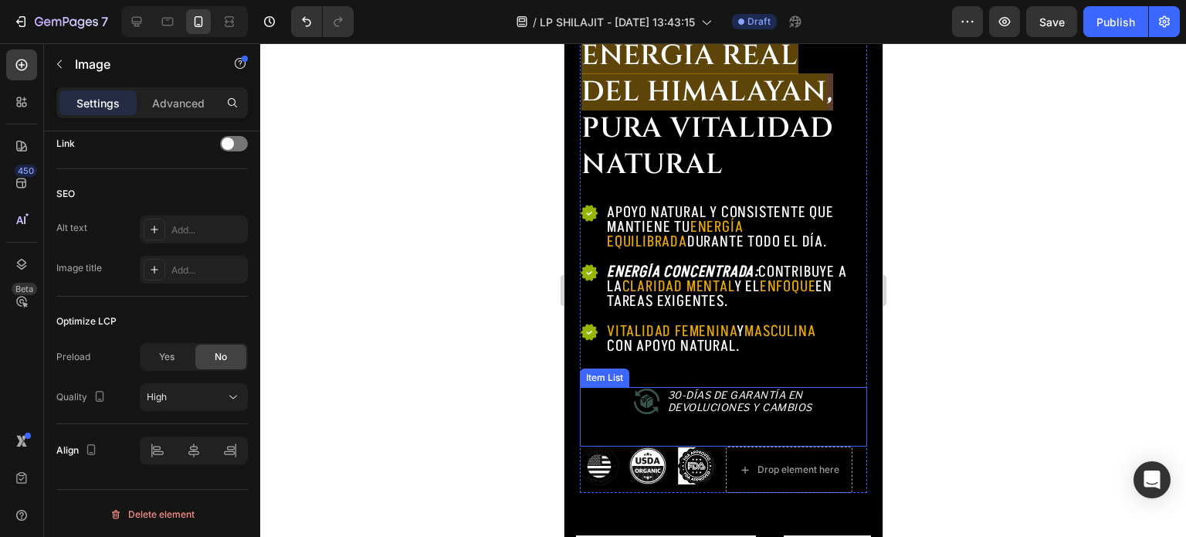 The width and height of the screenshot is (1186, 537). I want to click on span: y, so click(176, 288).